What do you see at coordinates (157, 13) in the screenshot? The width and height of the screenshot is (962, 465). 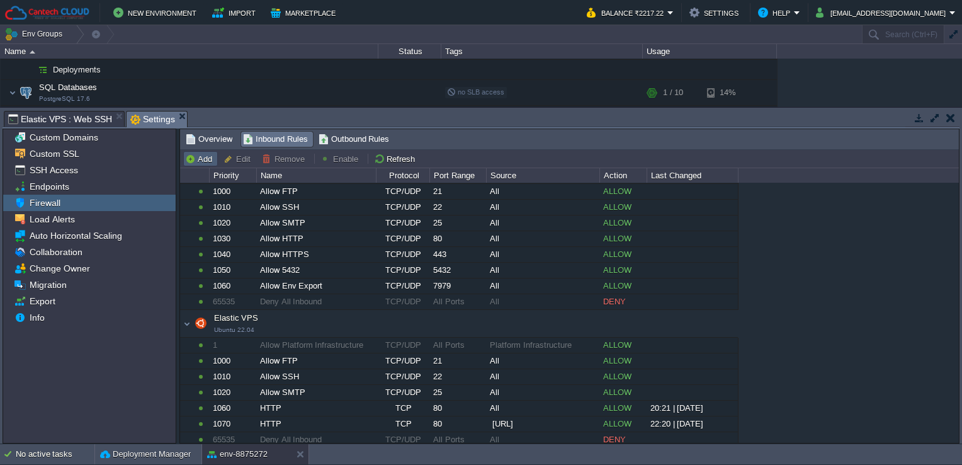 I see `button: New Environment` at bounding box center [157, 13].